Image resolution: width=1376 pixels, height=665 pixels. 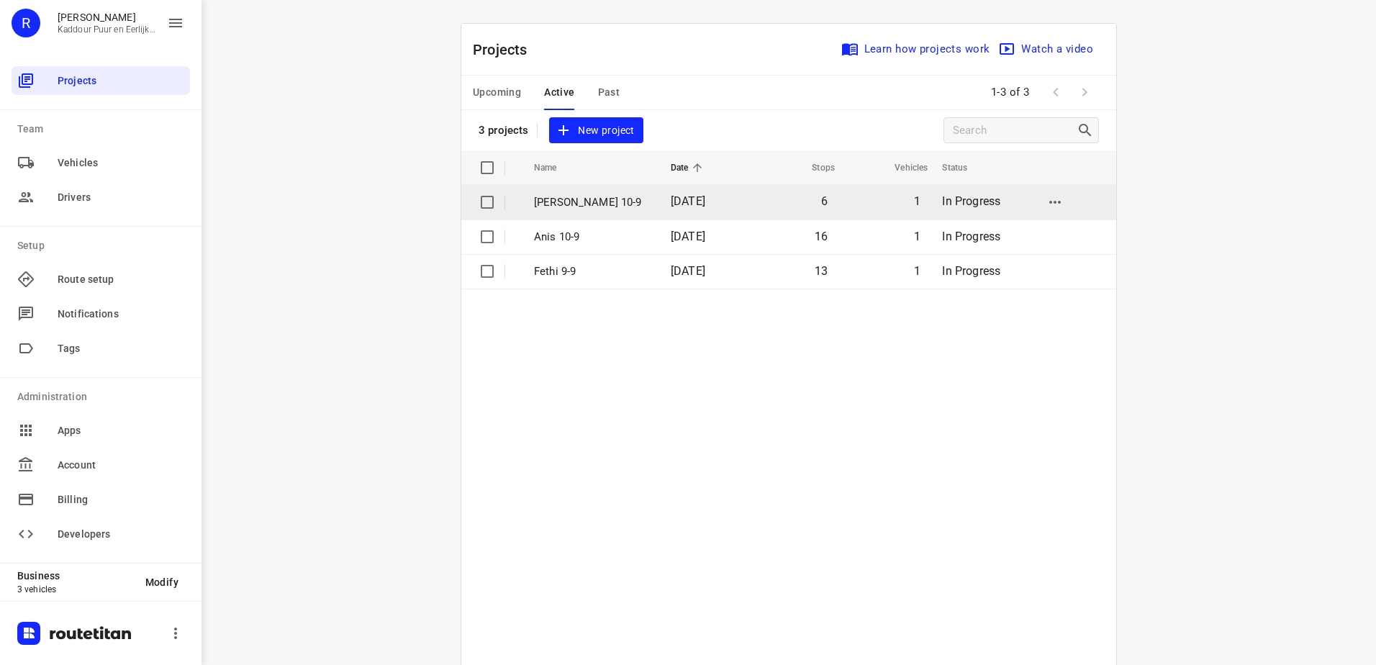 What do you see at coordinates (609, 92) in the screenshot?
I see `span: Past` at bounding box center [609, 92].